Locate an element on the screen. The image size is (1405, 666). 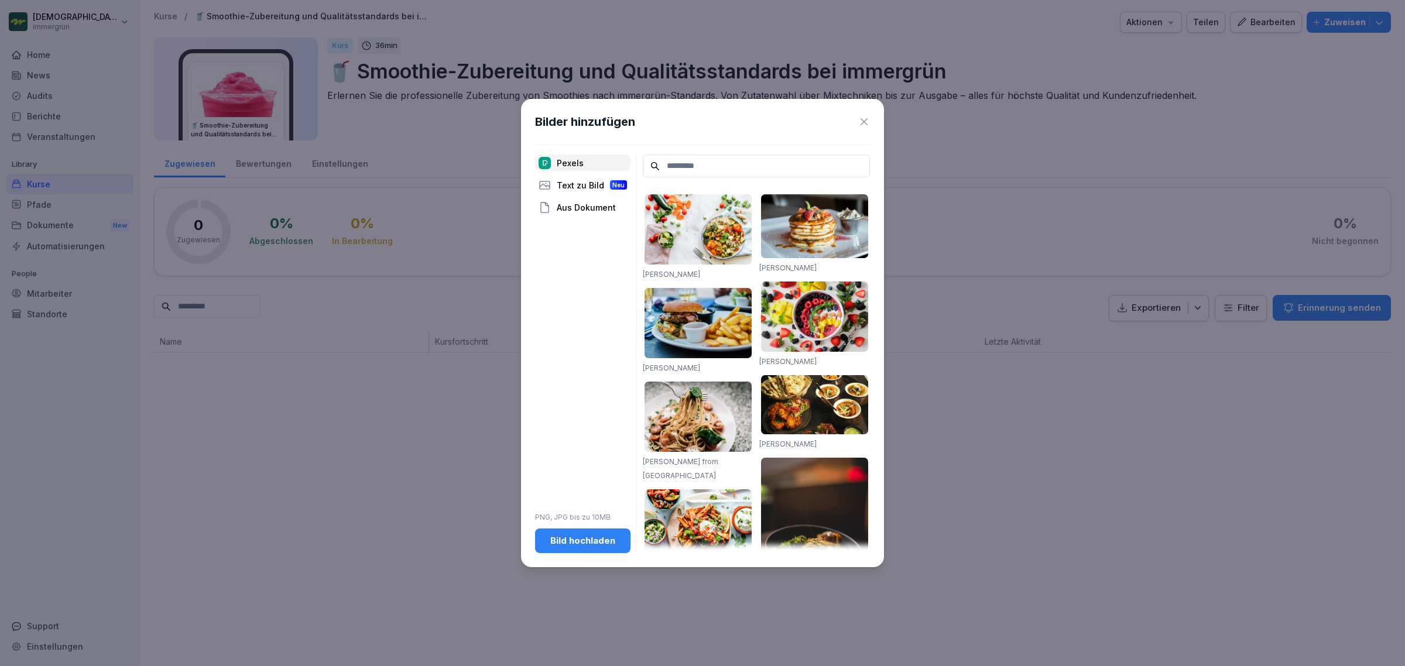
p: PNG, JPG bis zu 10MB is located at coordinates (582, 517).